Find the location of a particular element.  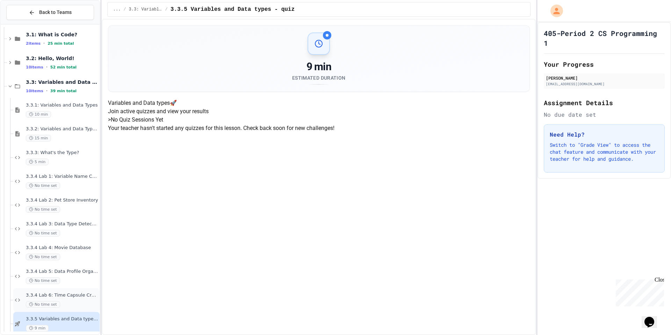

div: 9 min is located at coordinates (319, 67).